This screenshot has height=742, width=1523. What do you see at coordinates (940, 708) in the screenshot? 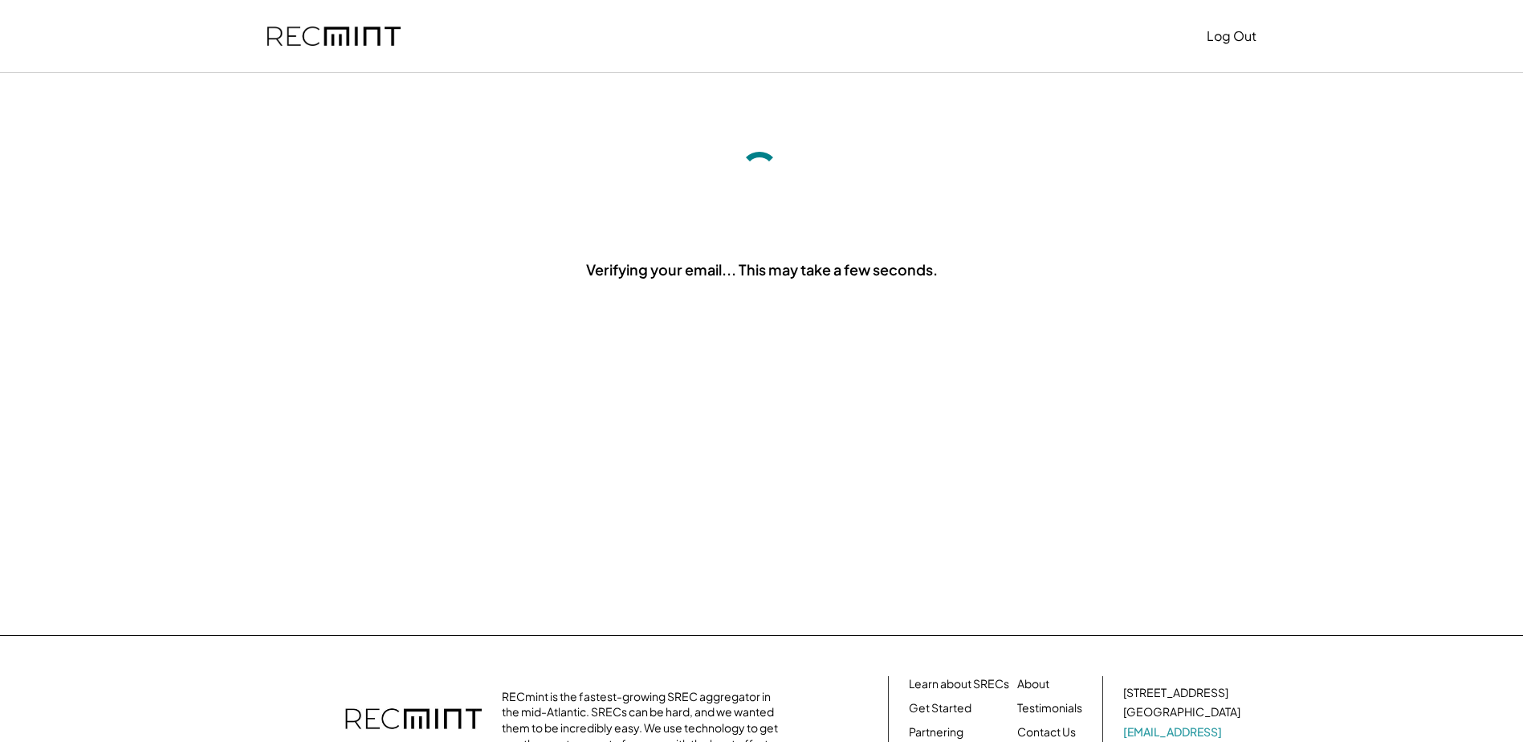
I see `a: Get Started` at bounding box center [940, 708].